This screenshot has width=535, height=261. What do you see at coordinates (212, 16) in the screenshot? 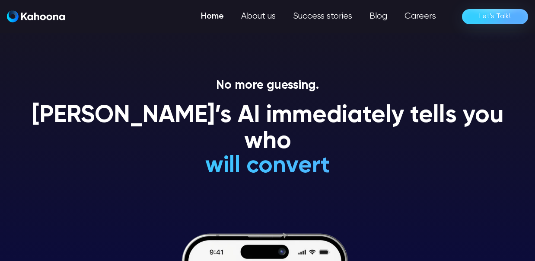
I see `a: Home` at bounding box center [212, 16].